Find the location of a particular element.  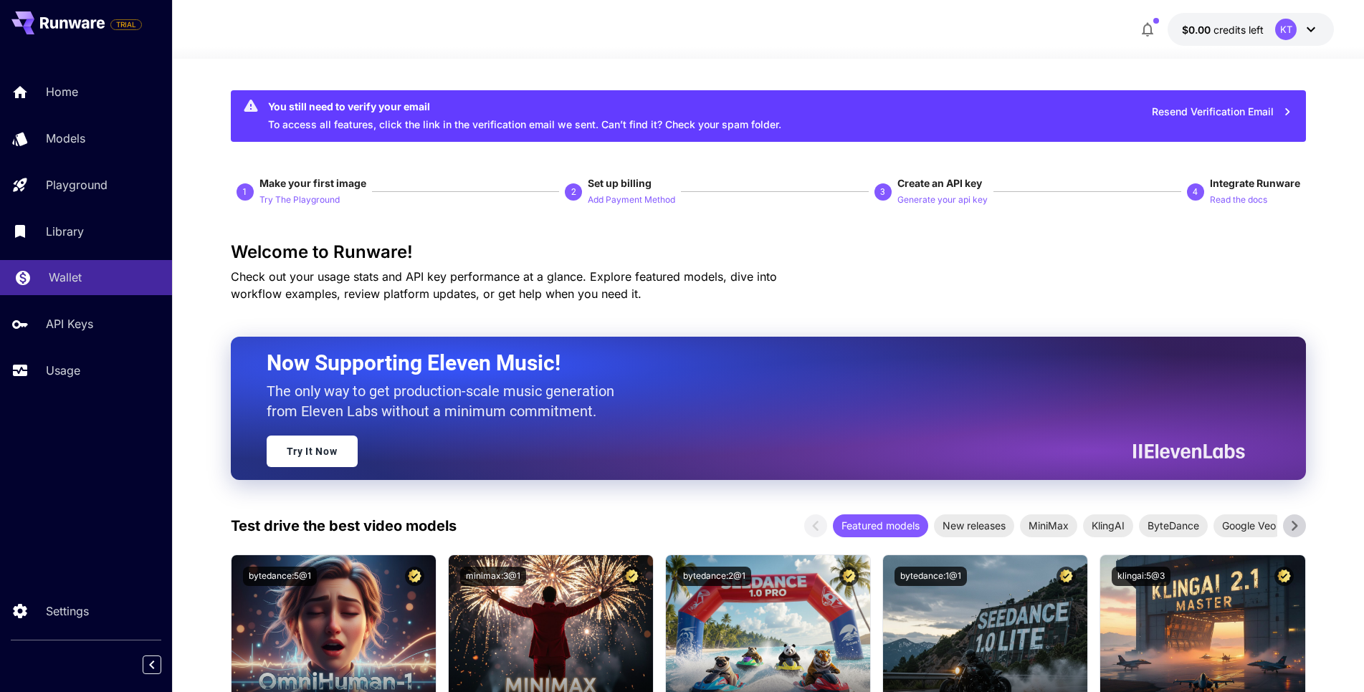

span: New releases is located at coordinates (974, 525).